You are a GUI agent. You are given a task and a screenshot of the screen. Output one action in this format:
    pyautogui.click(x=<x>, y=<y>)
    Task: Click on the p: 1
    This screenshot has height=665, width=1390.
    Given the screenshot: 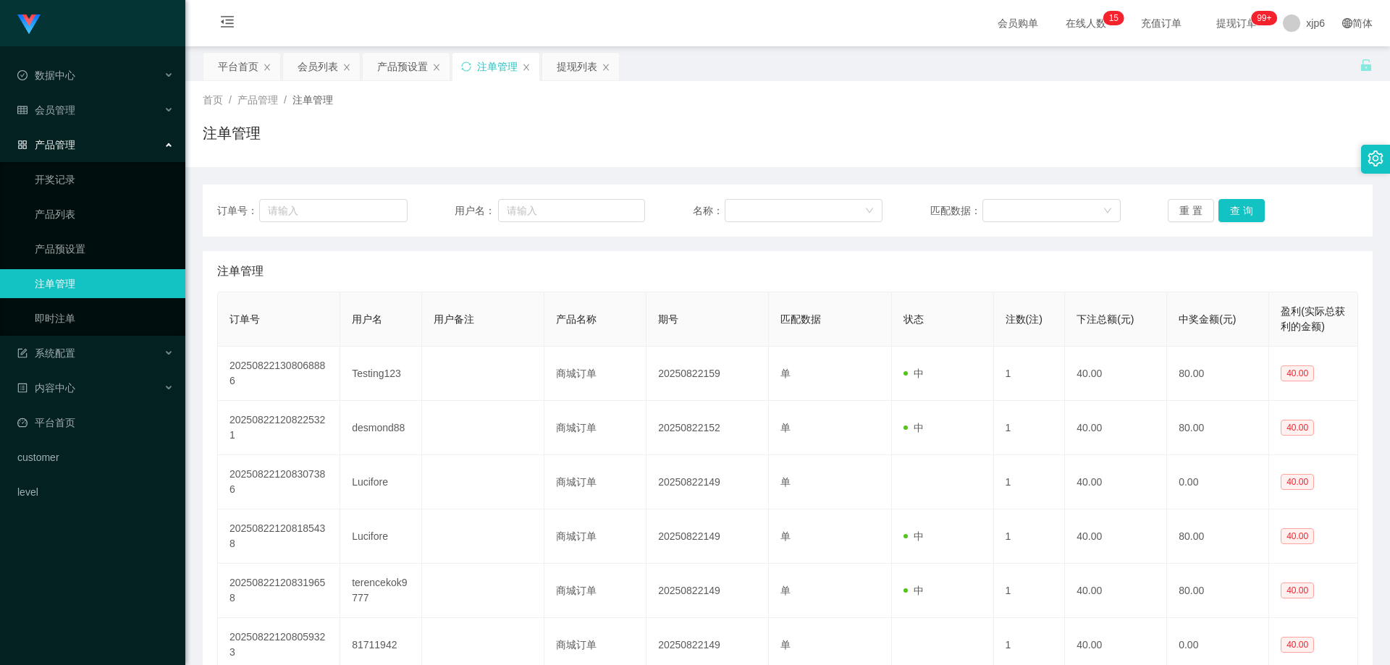 What is the action you would take?
    pyautogui.click(x=1111, y=18)
    